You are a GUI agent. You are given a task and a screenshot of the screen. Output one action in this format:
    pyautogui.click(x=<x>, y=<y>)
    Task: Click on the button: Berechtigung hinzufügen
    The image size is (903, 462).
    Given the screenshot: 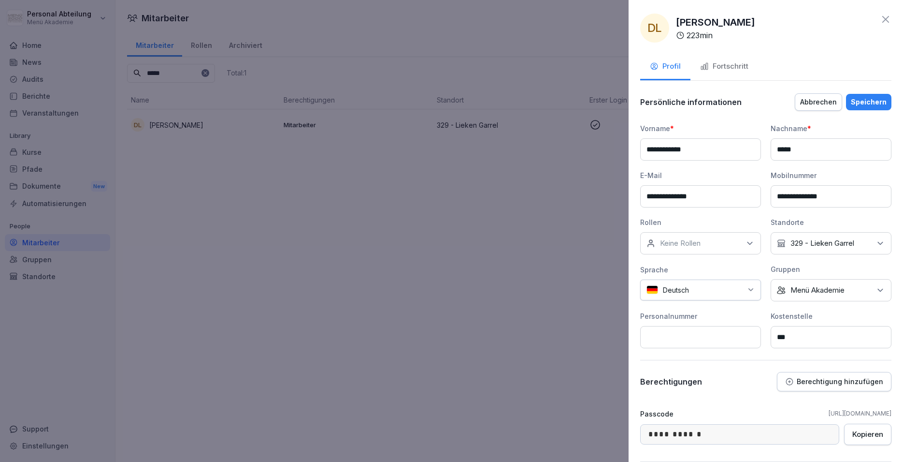 What is the action you would take?
    pyautogui.click(x=834, y=381)
    